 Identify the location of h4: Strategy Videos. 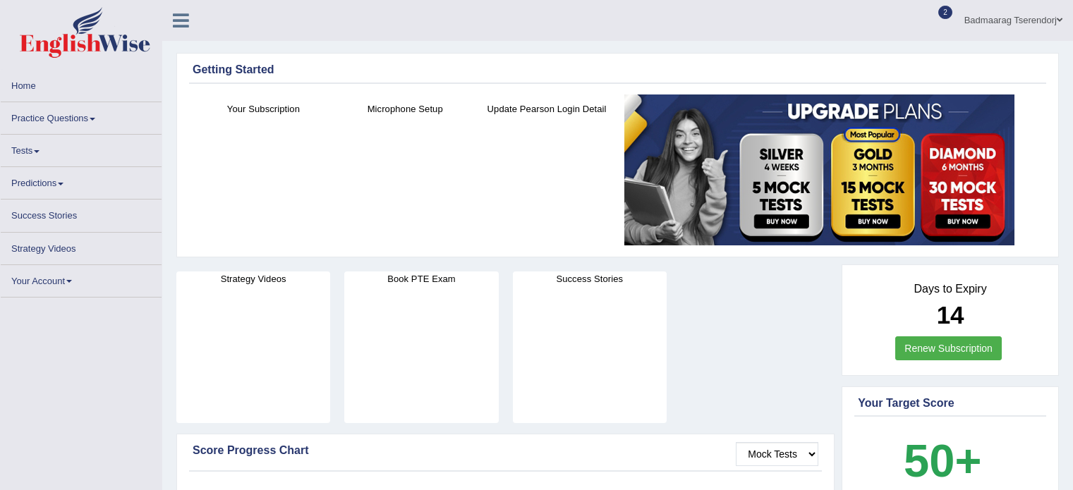
(253, 279).